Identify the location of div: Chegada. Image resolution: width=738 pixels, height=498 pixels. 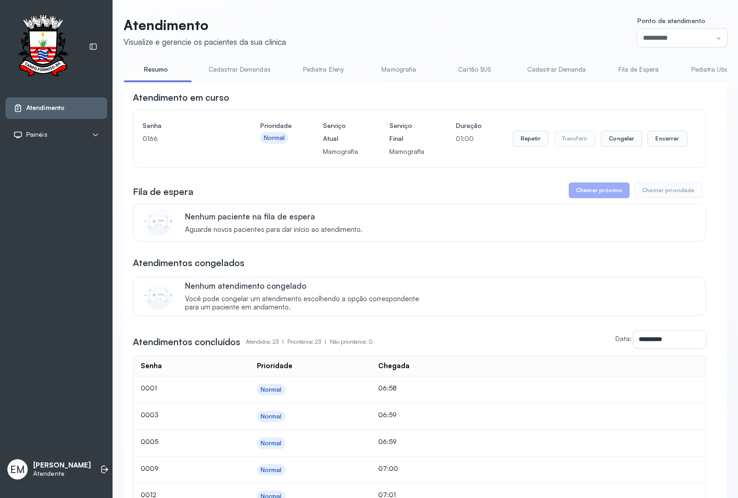
(394, 366).